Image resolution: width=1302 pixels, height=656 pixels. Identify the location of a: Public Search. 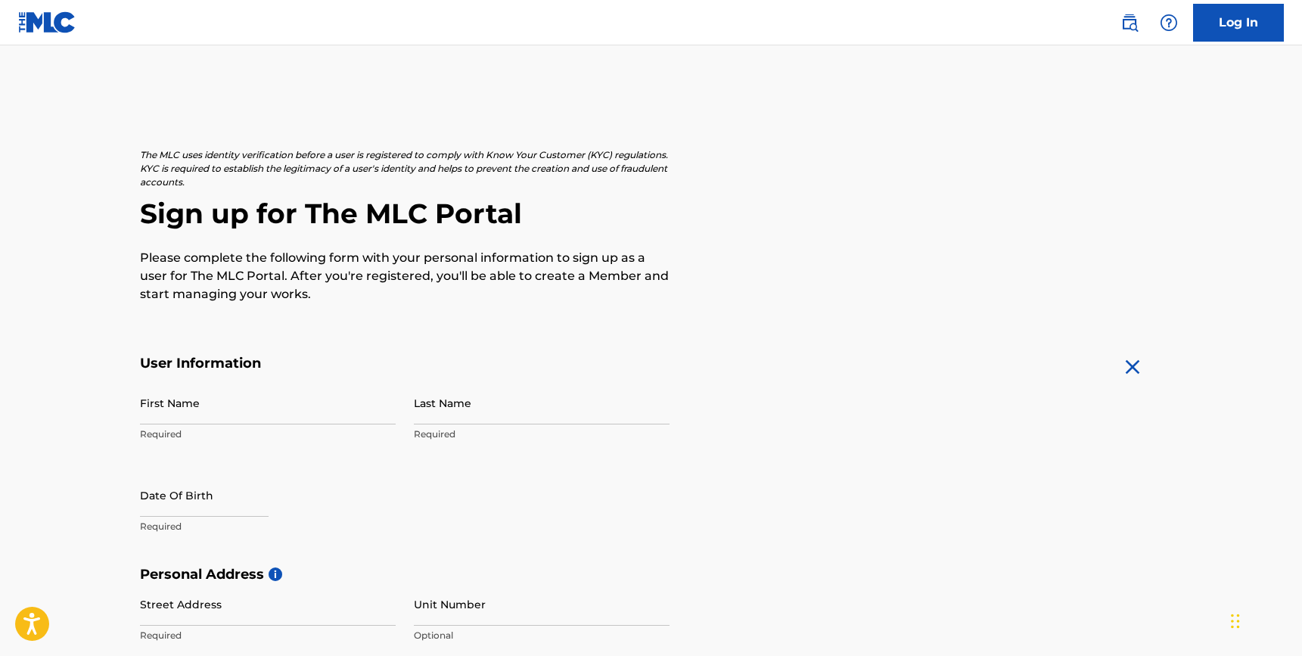
(1130, 23).